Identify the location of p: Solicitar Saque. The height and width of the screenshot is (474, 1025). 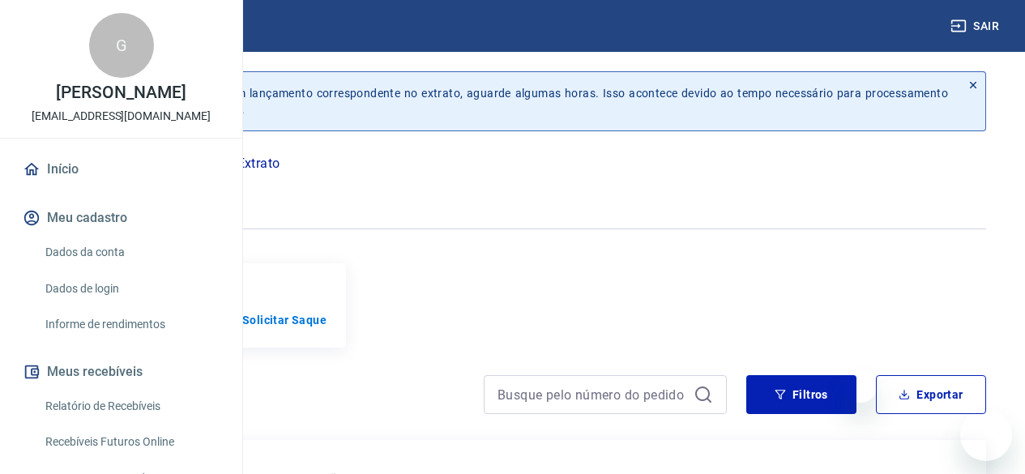
(284, 320).